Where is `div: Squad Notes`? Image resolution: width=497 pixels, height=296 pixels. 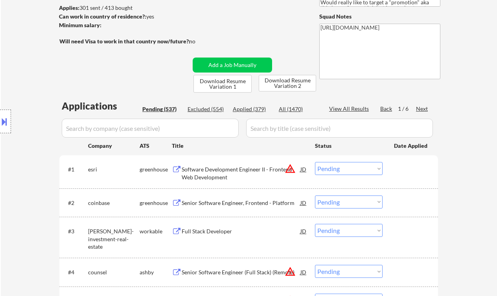 div: Squad Notes is located at coordinates (380, 17).